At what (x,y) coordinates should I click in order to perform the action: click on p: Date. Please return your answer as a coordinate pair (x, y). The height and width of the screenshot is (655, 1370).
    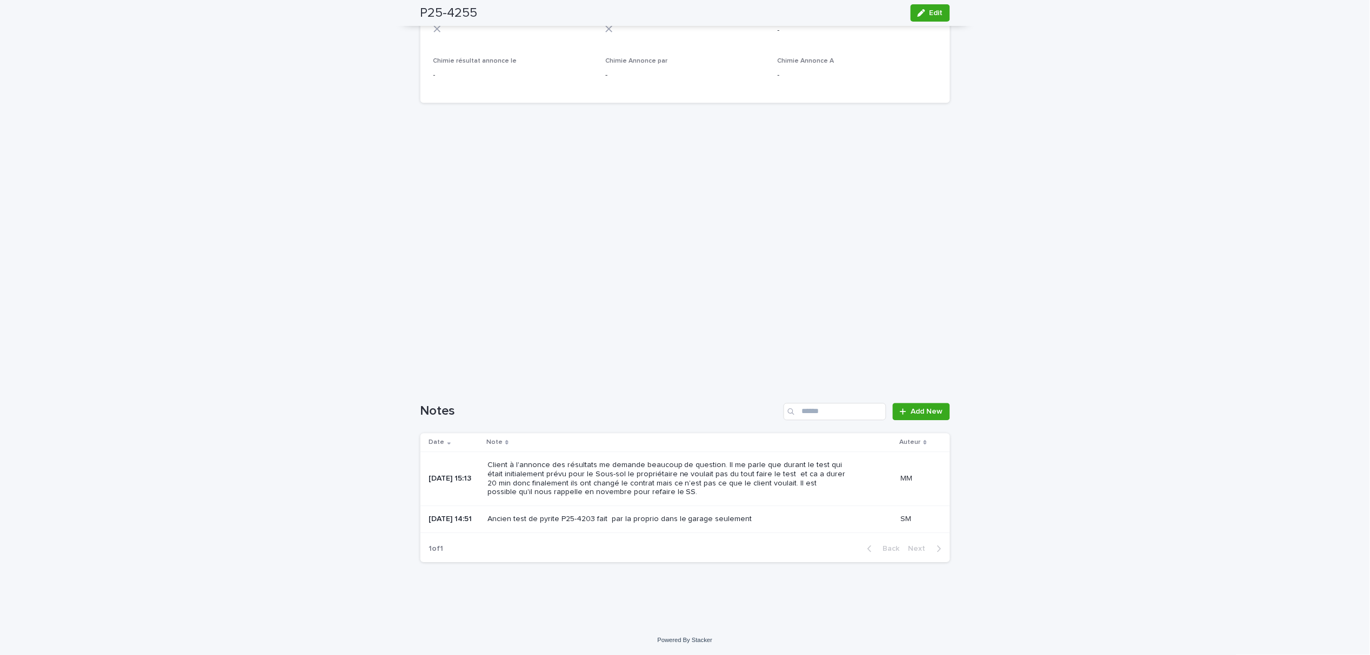
    Looking at the image, I should click on (437, 443).